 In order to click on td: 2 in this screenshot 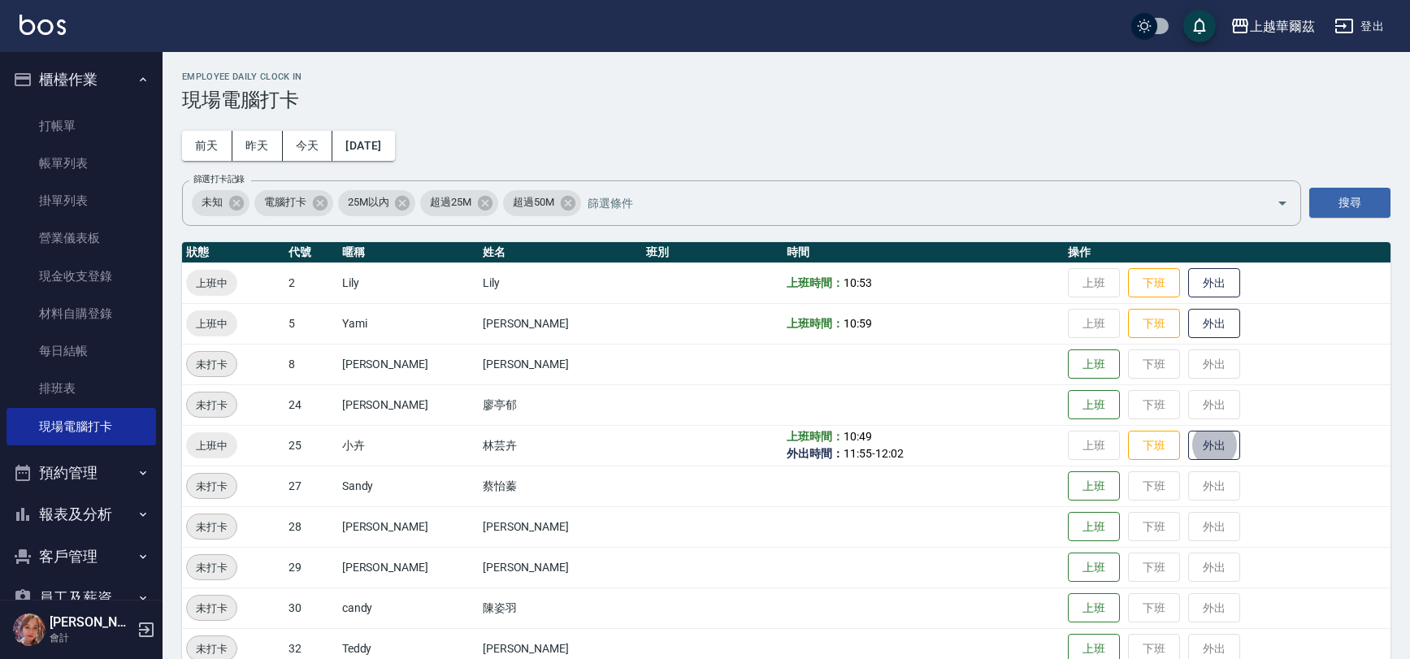, I will do `click(311, 283)`.